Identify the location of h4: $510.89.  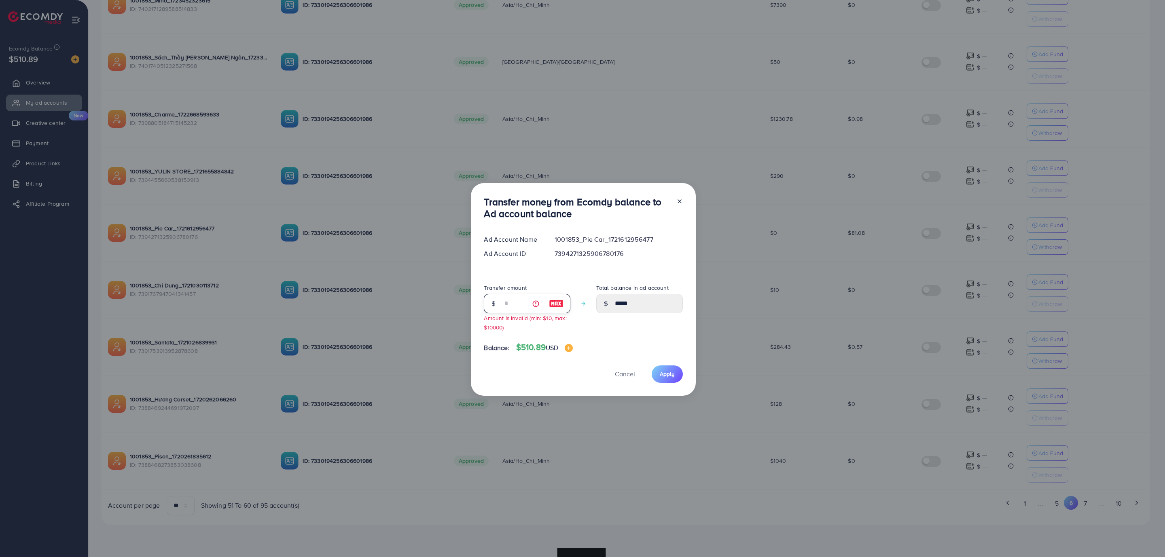
(545, 347).